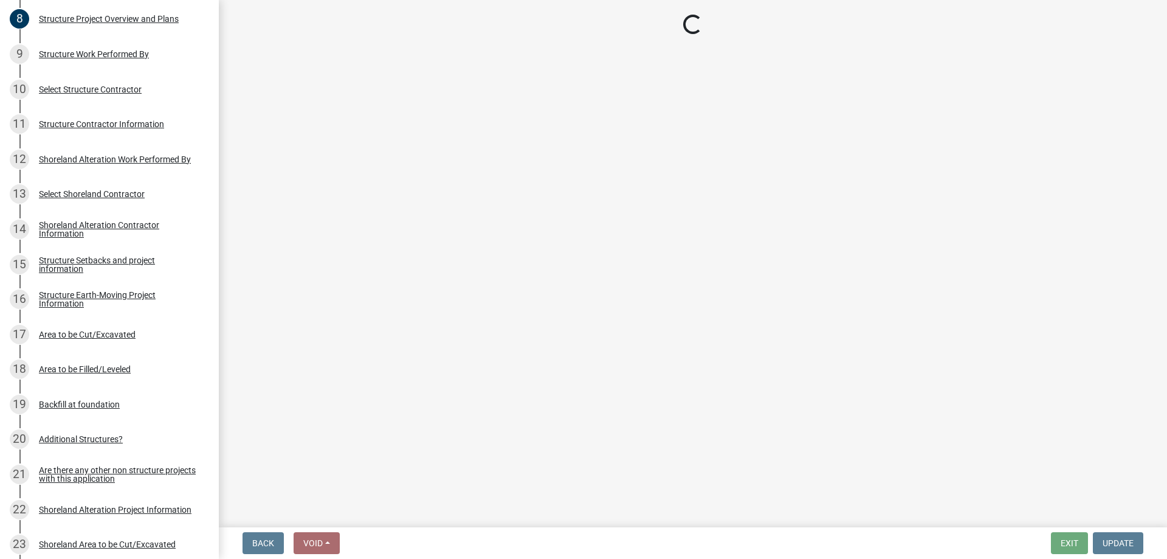 This screenshot has height=559, width=1167. Describe the element at coordinates (19, 89) in the screenshot. I see `div: 10` at that location.